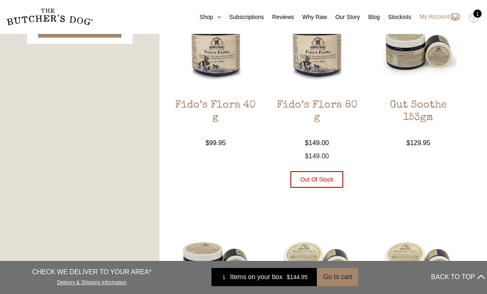 Image resolution: width=487 pixels, height=294 pixels. Describe the element at coordinates (264, 277) in the screenshot. I see `a: 1 Items on your box $144.95` at that location.